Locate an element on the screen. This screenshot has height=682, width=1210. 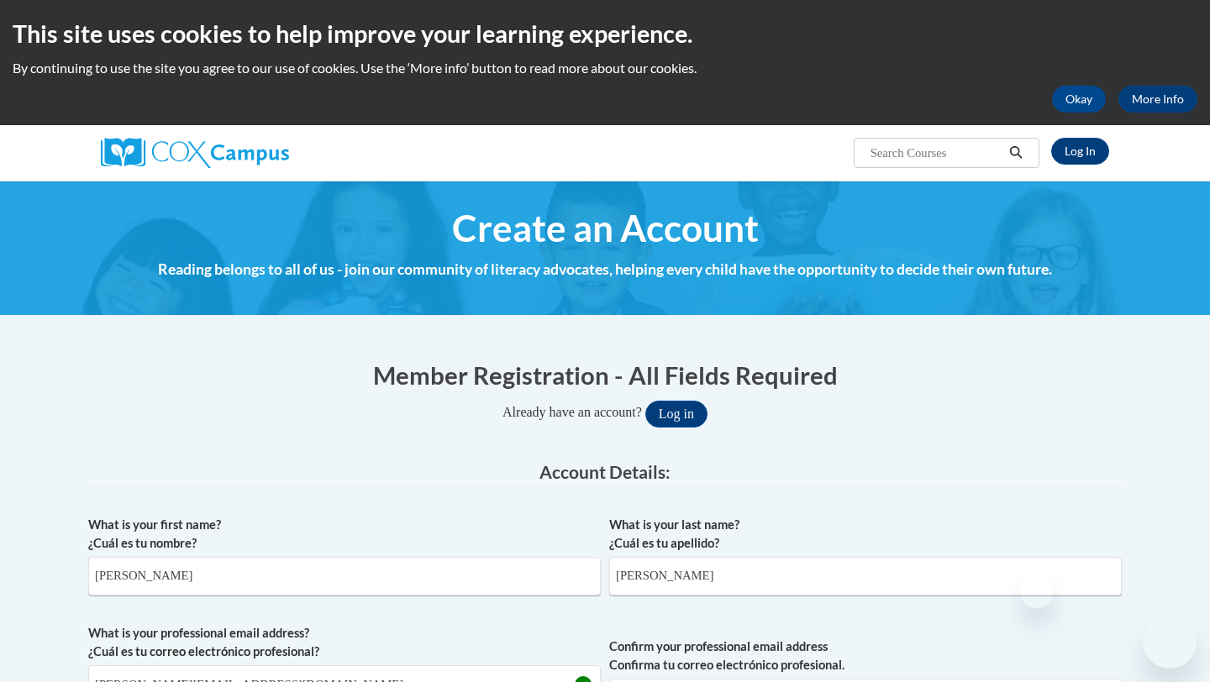
label: What is your professional email address? ¿Cuál es tu correo electrónico profesional? is located at coordinates (345, 643).